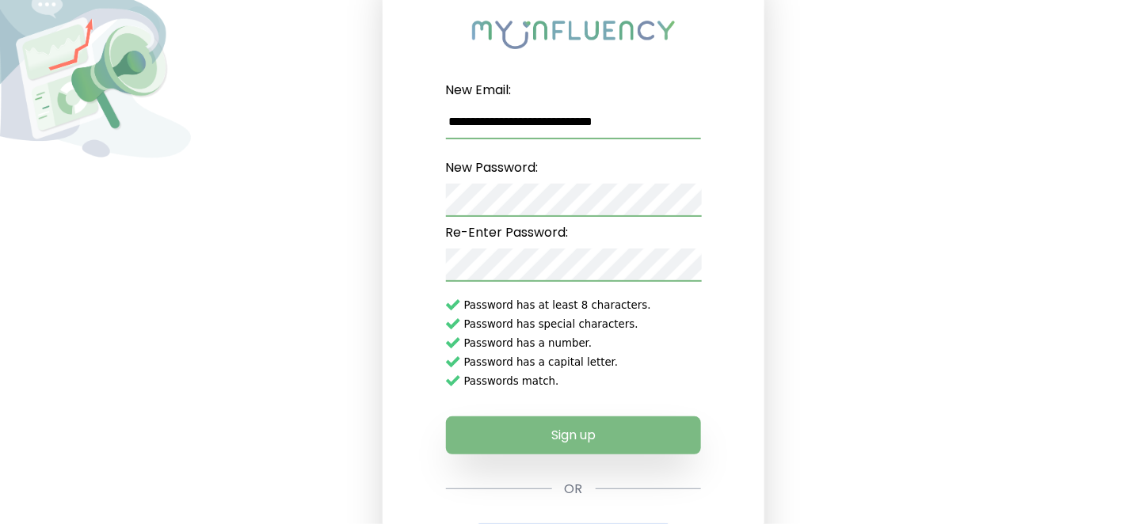 This screenshot has height=524, width=1147. I want to click on span: OR, so click(574, 490).